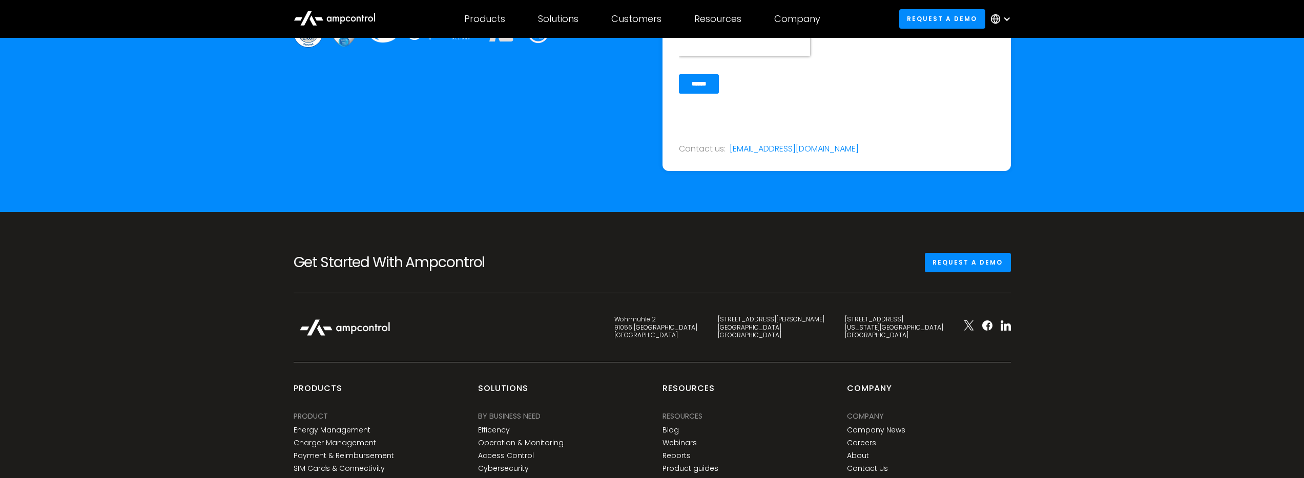  Describe the element at coordinates (318, 393) in the screenshot. I see `div: products` at that location.